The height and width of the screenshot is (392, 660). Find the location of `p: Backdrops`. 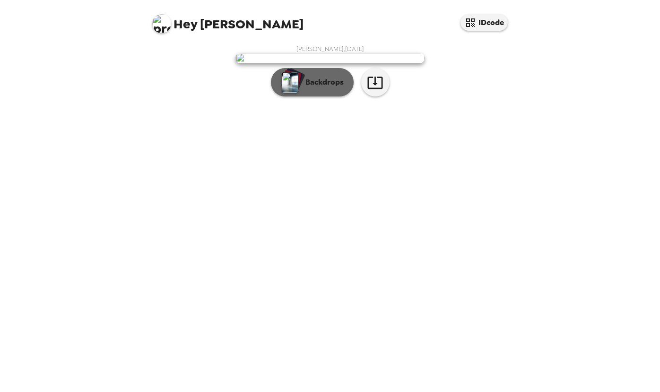

p: Backdrops is located at coordinates (322, 82).